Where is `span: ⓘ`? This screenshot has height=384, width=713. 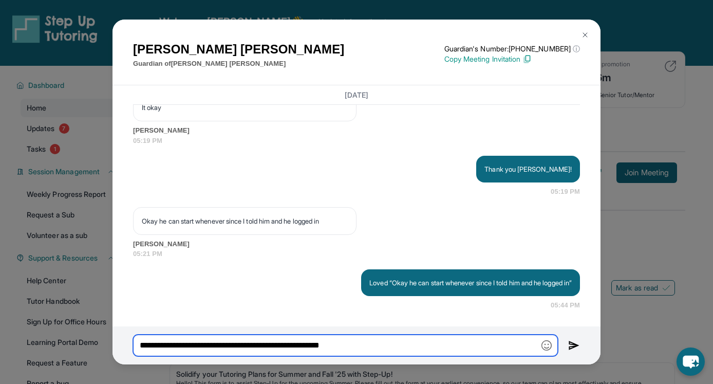 span: ⓘ is located at coordinates (576, 49).